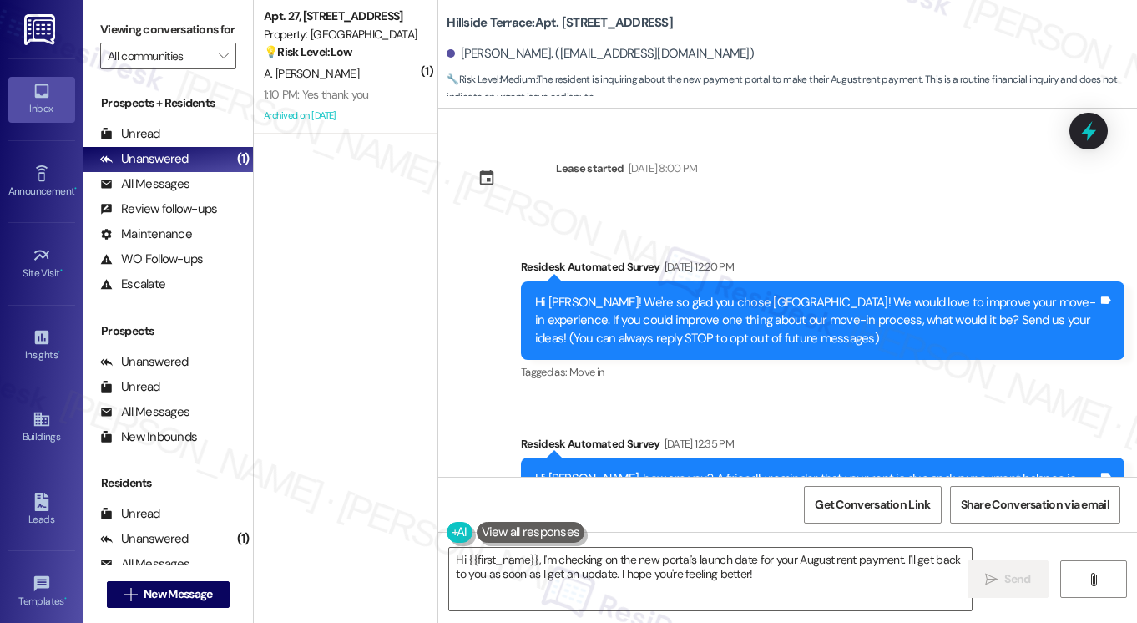 The width and height of the screenshot is (1137, 623). I want to click on a: Site Visit •, so click(42, 264).